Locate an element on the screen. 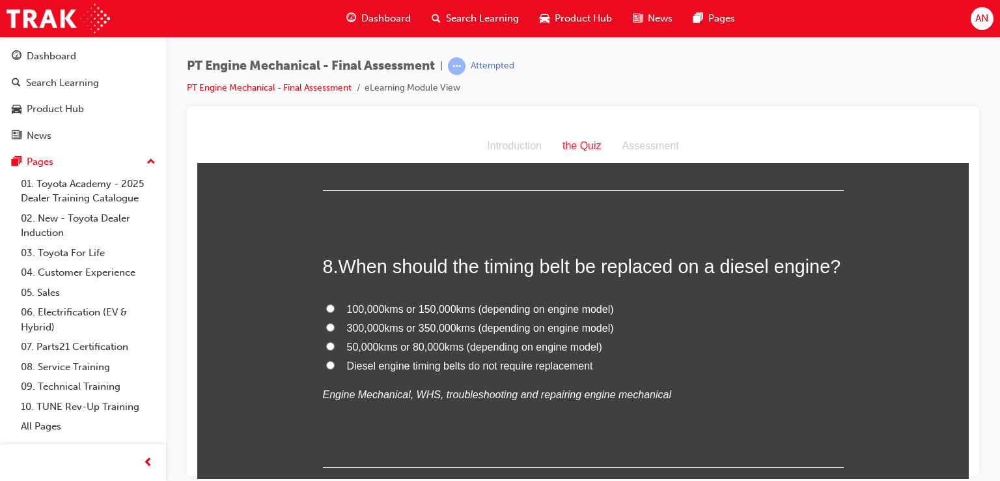 This screenshot has width=1000, height=481. a: 07. Parts21 Certification is located at coordinates (88, 346).